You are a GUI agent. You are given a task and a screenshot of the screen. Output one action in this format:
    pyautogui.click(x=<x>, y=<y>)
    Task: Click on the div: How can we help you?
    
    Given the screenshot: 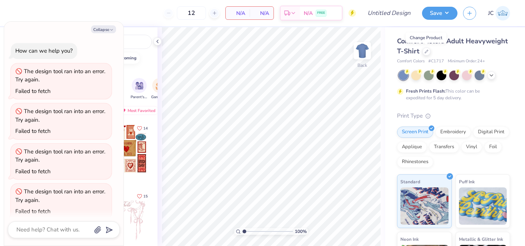 What is the action you would take?
    pyautogui.click(x=44, y=51)
    